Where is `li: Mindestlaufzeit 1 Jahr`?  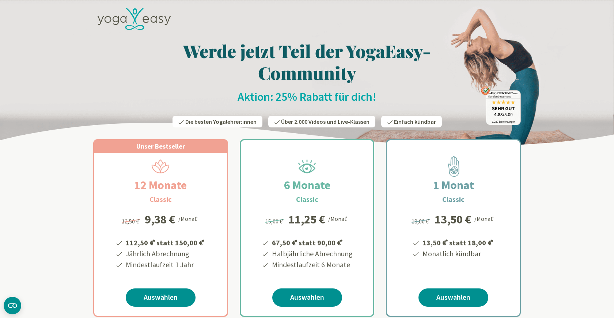
li: Mindestlaufzeit 1 Jahr is located at coordinates (165, 265).